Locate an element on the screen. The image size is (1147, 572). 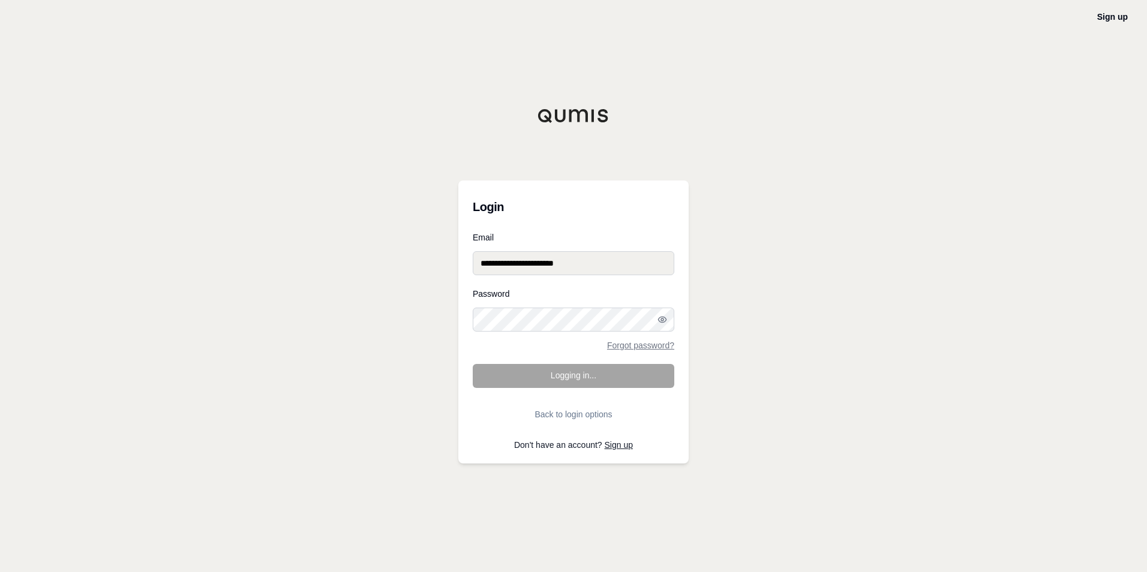
h3: Login is located at coordinates (573, 207).